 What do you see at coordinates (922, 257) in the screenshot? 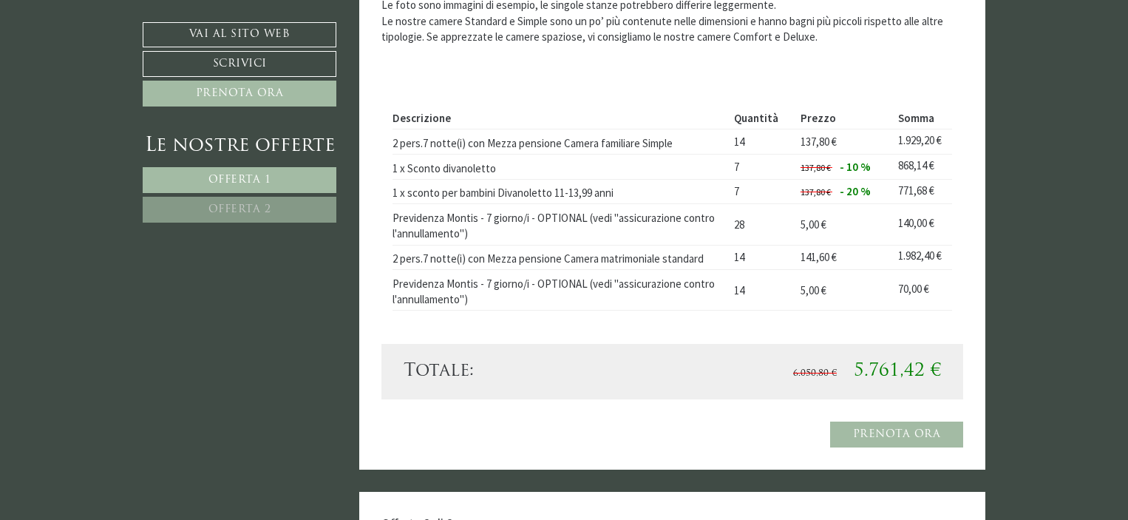
I see `td: 1.982,40 €` at bounding box center [922, 257].